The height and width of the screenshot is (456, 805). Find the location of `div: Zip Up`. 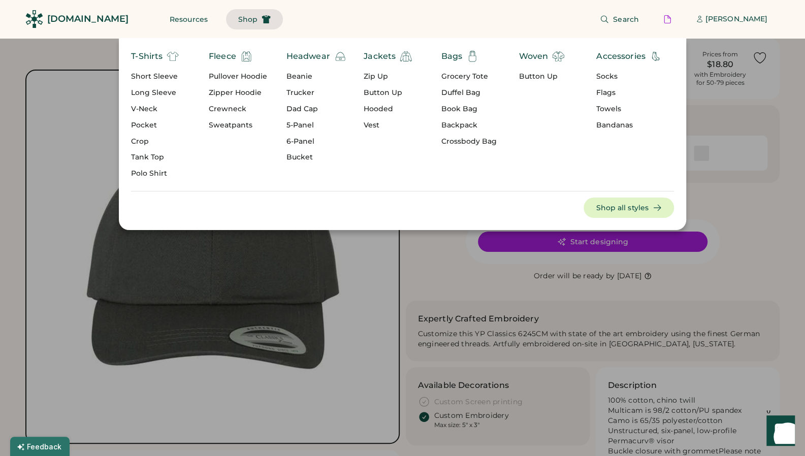

div: Zip Up is located at coordinates (387, 77).